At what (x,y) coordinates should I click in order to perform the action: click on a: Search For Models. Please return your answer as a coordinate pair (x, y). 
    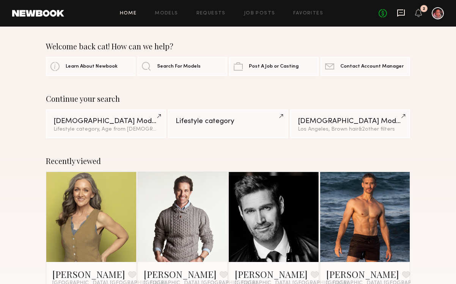
    Looking at the image, I should click on (182, 66).